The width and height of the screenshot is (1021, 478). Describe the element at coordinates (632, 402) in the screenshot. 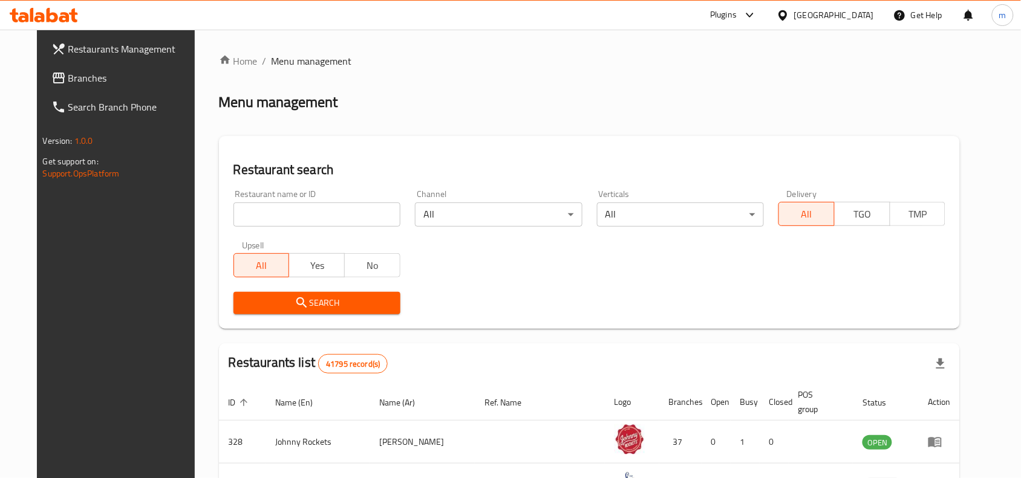

I see `th: Logo` at that location.